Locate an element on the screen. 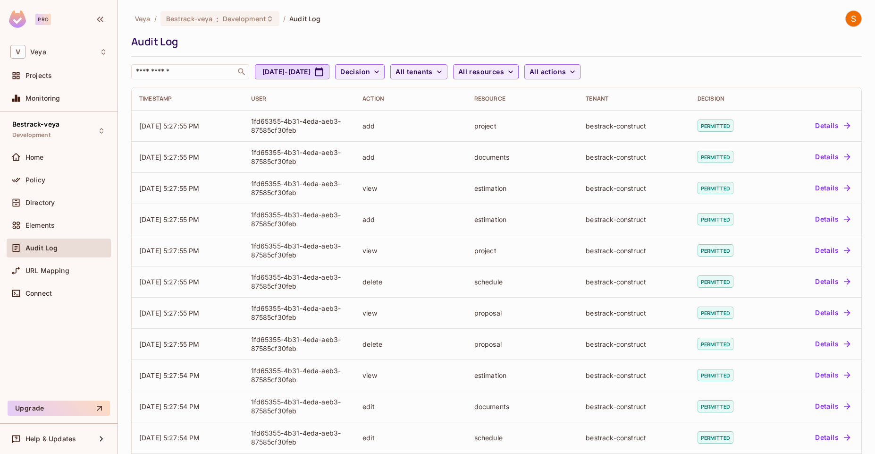  span: Workspace: Veya is located at coordinates (38, 52).